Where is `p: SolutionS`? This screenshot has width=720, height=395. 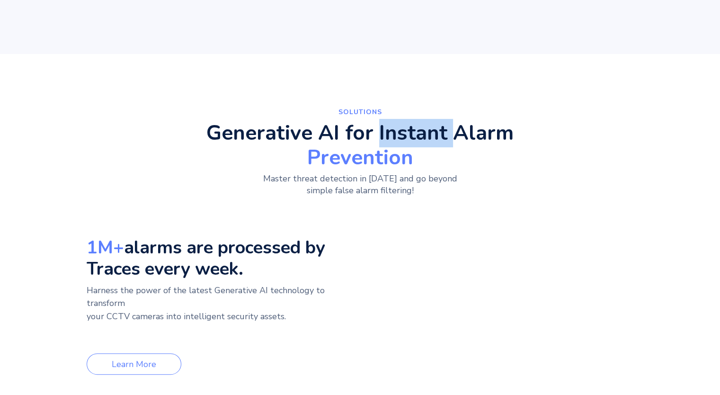
p: SolutionS is located at coordinates (360, 112).